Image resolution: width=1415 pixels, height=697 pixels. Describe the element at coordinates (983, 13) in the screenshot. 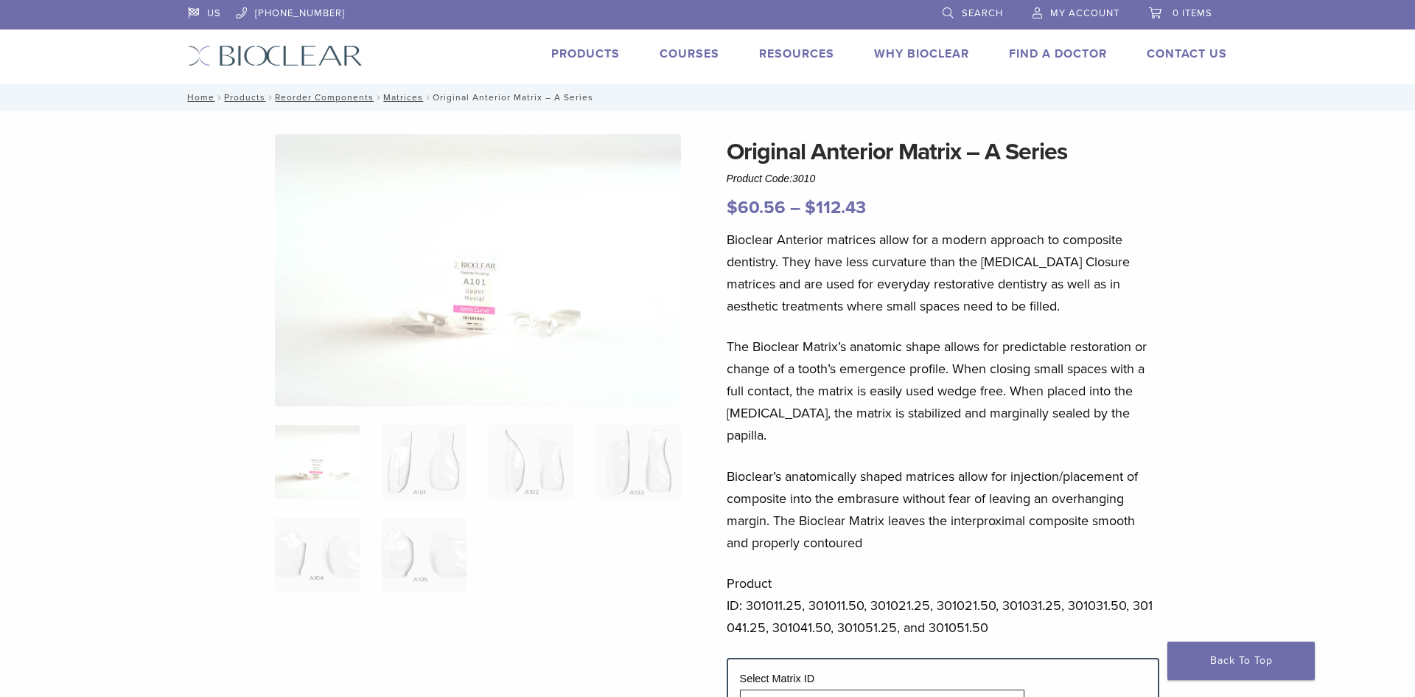

I see `span: Search` at that location.